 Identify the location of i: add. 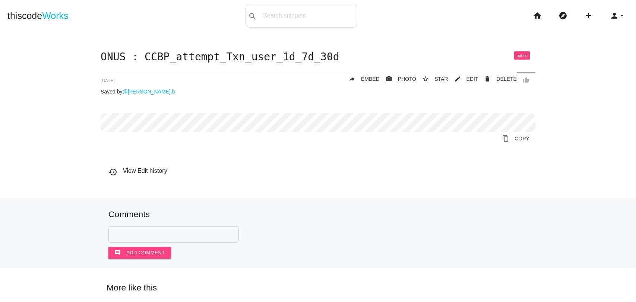
(589, 16).